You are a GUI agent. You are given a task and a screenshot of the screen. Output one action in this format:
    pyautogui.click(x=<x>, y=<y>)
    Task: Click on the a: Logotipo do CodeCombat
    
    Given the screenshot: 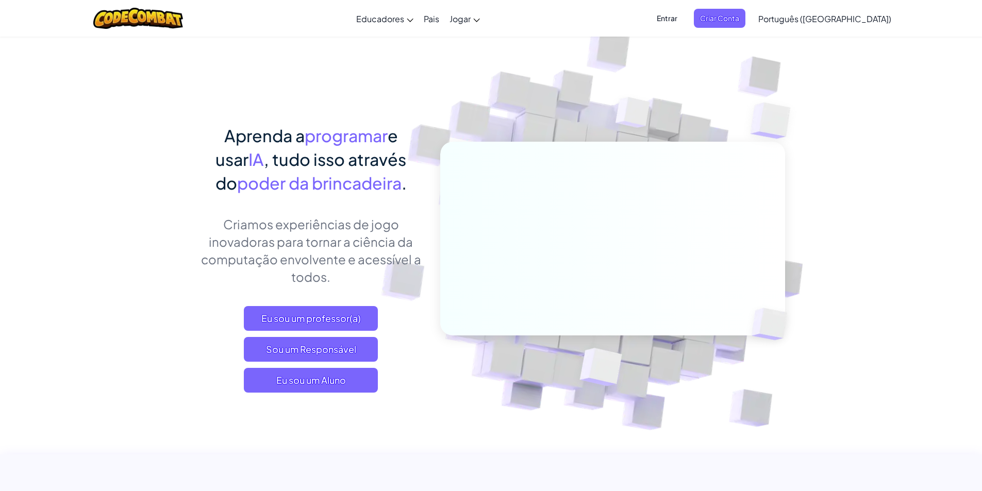 What is the action you would take?
    pyautogui.click(x=138, y=18)
    